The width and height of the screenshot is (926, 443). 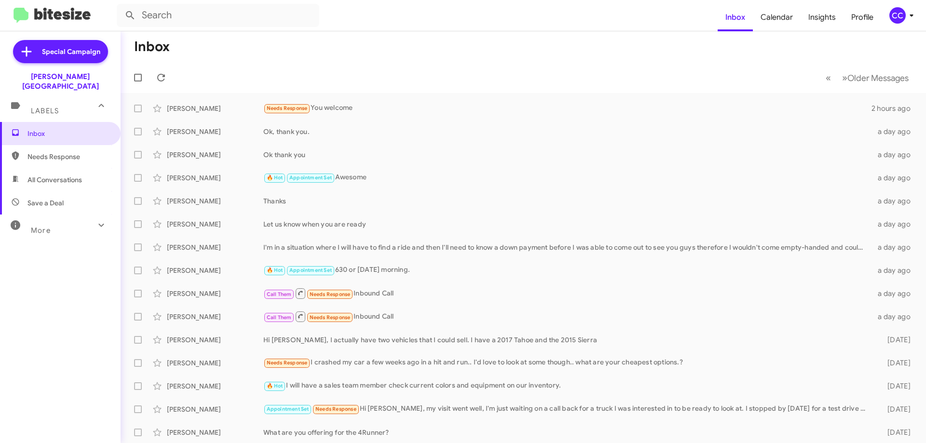 What do you see at coordinates (822, 17) in the screenshot?
I see `a: Insights` at bounding box center [822, 17].